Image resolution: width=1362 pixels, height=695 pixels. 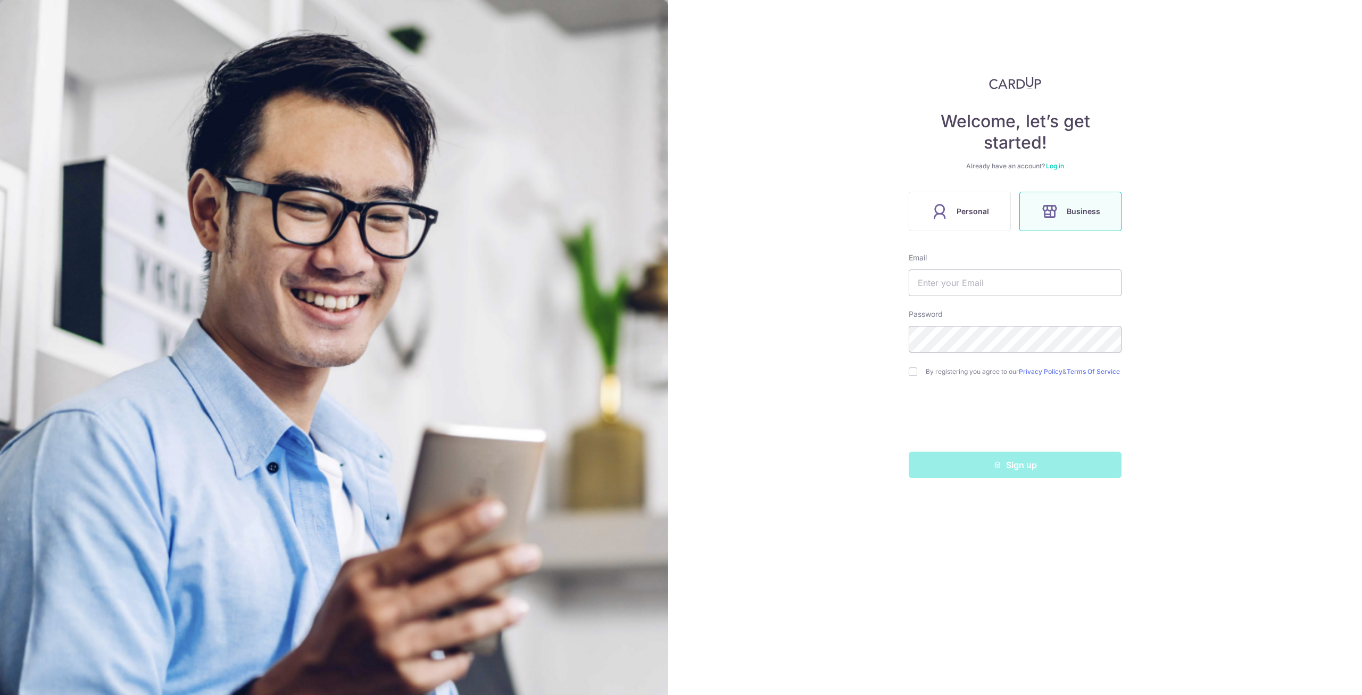 What do you see at coordinates (1071, 211) in the screenshot?
I see `a: Business` at bounding box center [1071, 211].